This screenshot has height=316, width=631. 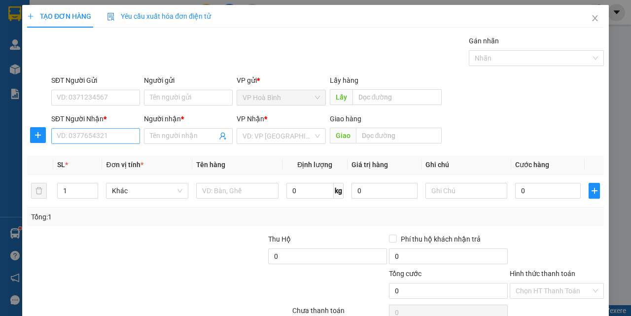 I want to click on span: Đơn vị tính, so click(x=124, y=165).